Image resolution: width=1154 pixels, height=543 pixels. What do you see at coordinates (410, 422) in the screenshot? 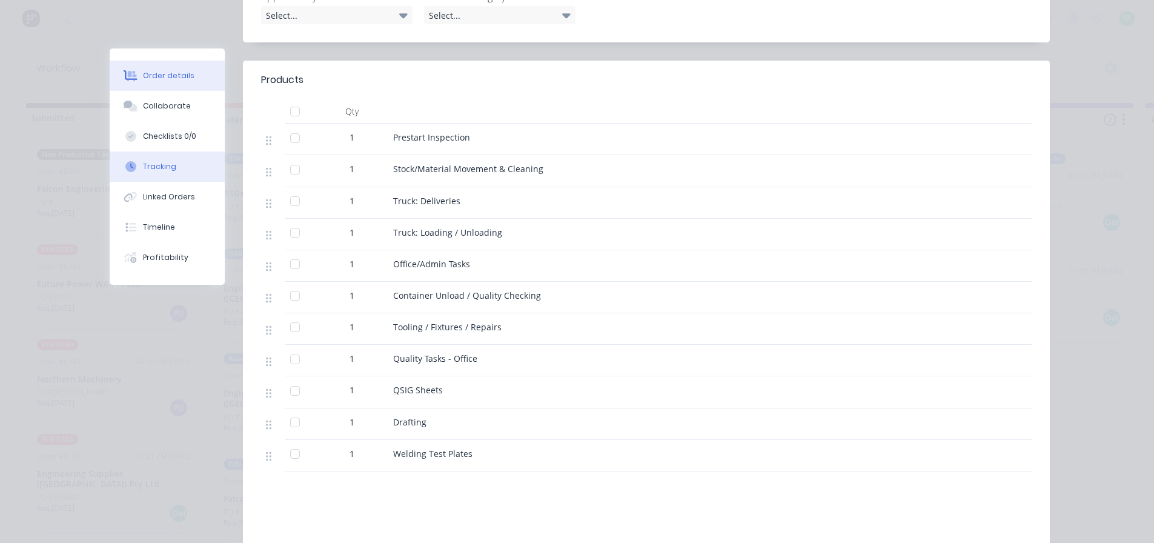
I see `span: Drafting` at bounding box center [410, 422].